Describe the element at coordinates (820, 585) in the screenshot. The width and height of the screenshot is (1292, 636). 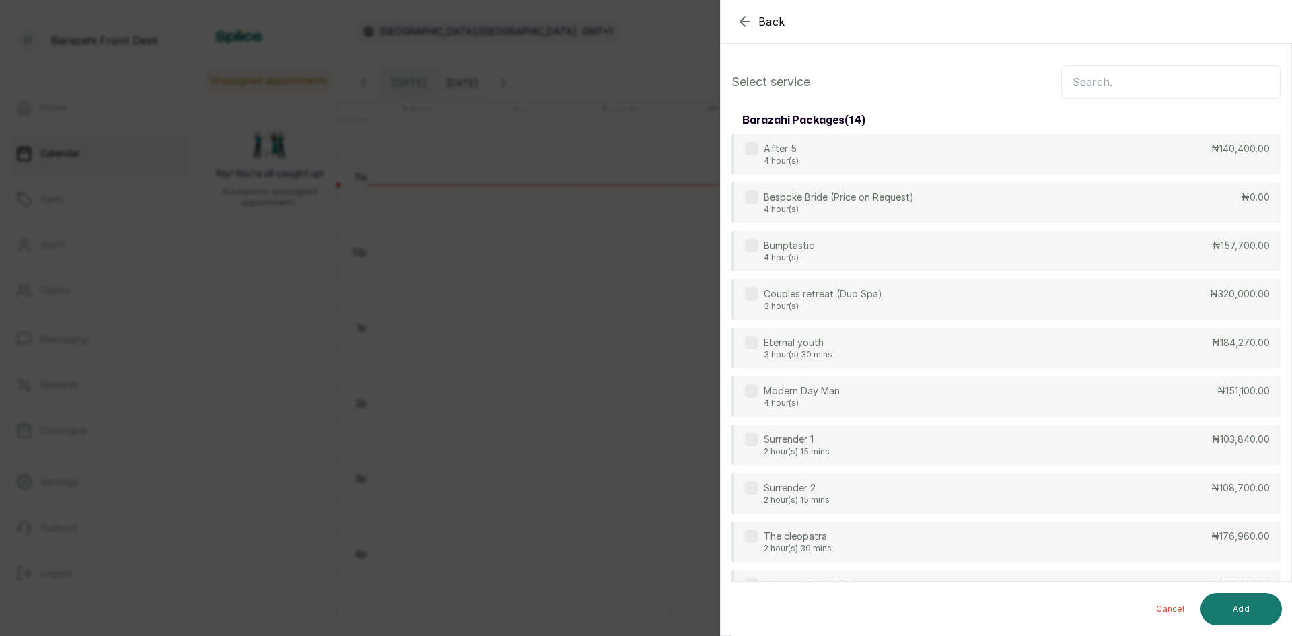
I see `p: The complete SPA detox` at that location.